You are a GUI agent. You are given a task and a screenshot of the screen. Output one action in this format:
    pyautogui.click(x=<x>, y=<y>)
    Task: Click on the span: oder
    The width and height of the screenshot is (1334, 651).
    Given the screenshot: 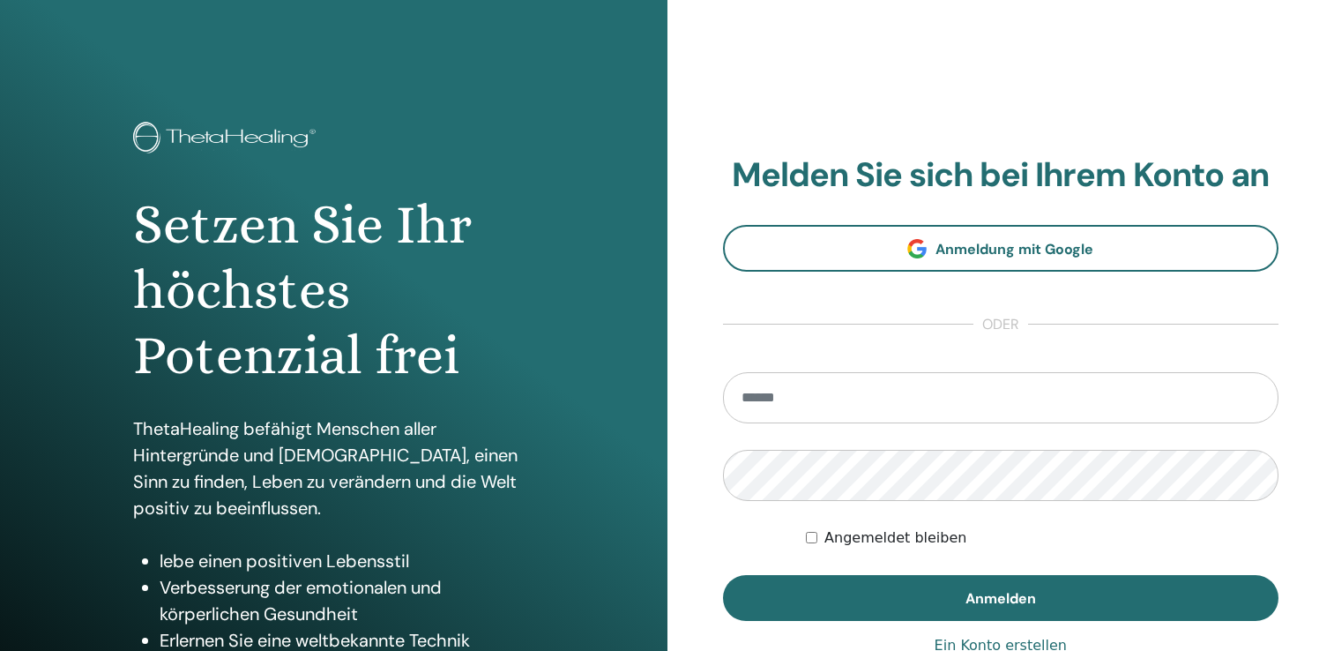 What is the action you would take?
    pyautogui.click(x=1000, y=324)
    